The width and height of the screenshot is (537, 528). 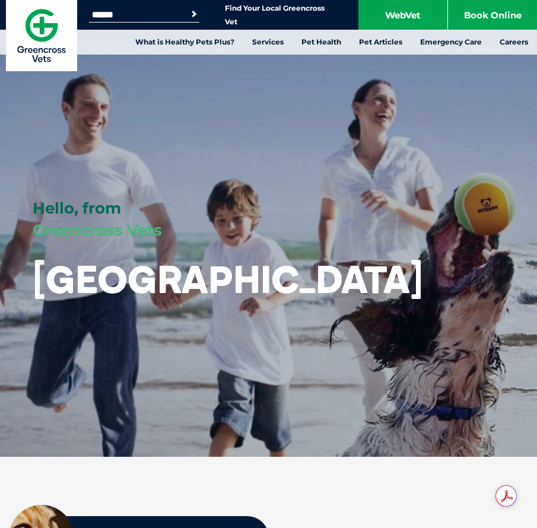 I want to click on button: Search, so click(x=194, y=14).